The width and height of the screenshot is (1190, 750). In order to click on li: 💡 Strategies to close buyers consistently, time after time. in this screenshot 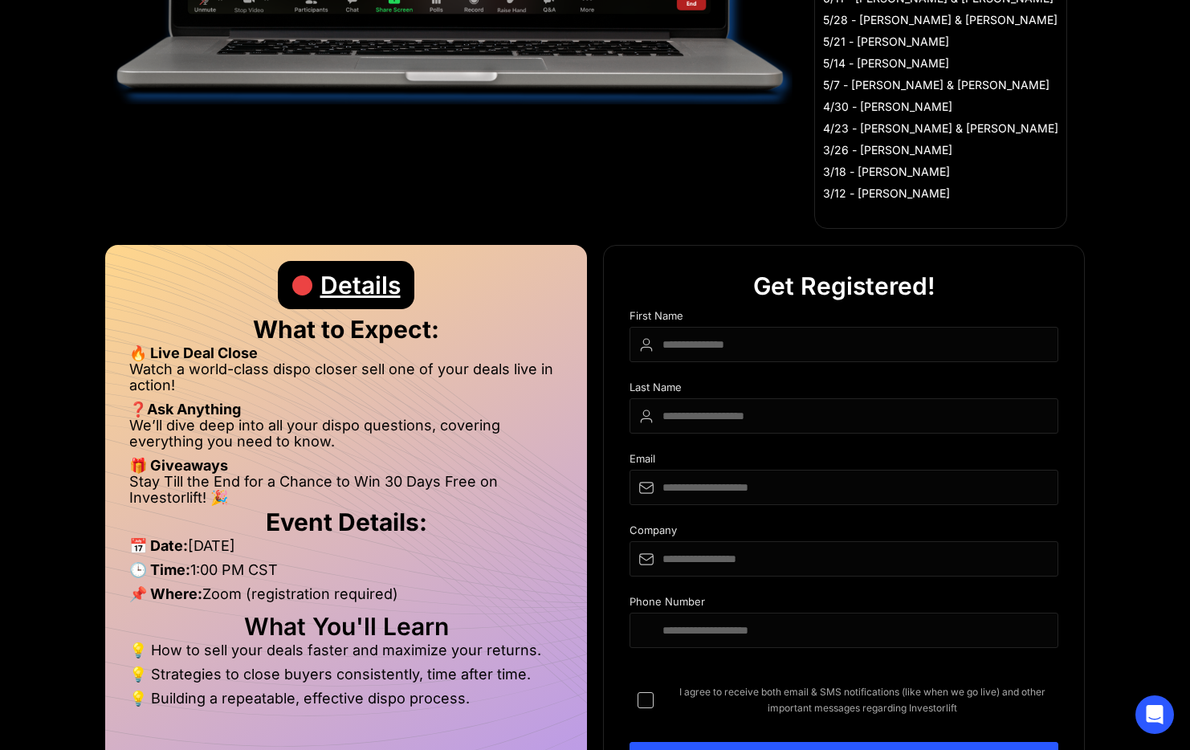, I will do `click(346, 679)`.